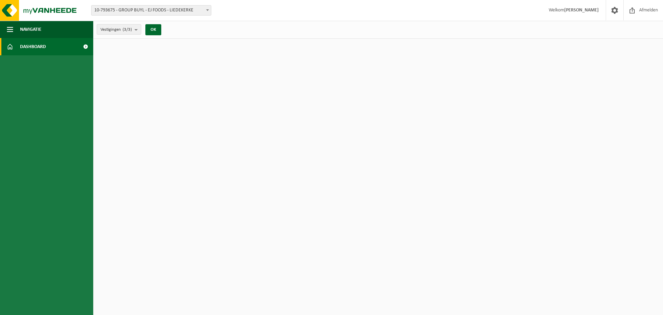 The width and height of the screenshot is (663, 315). What do you see at coordinates (151, 10) in the screenshot?
I see `span: 10-793675 - GROUP BUYL - EJ FOODS - LIEDEKERKE` at bounding box center [151, 10].